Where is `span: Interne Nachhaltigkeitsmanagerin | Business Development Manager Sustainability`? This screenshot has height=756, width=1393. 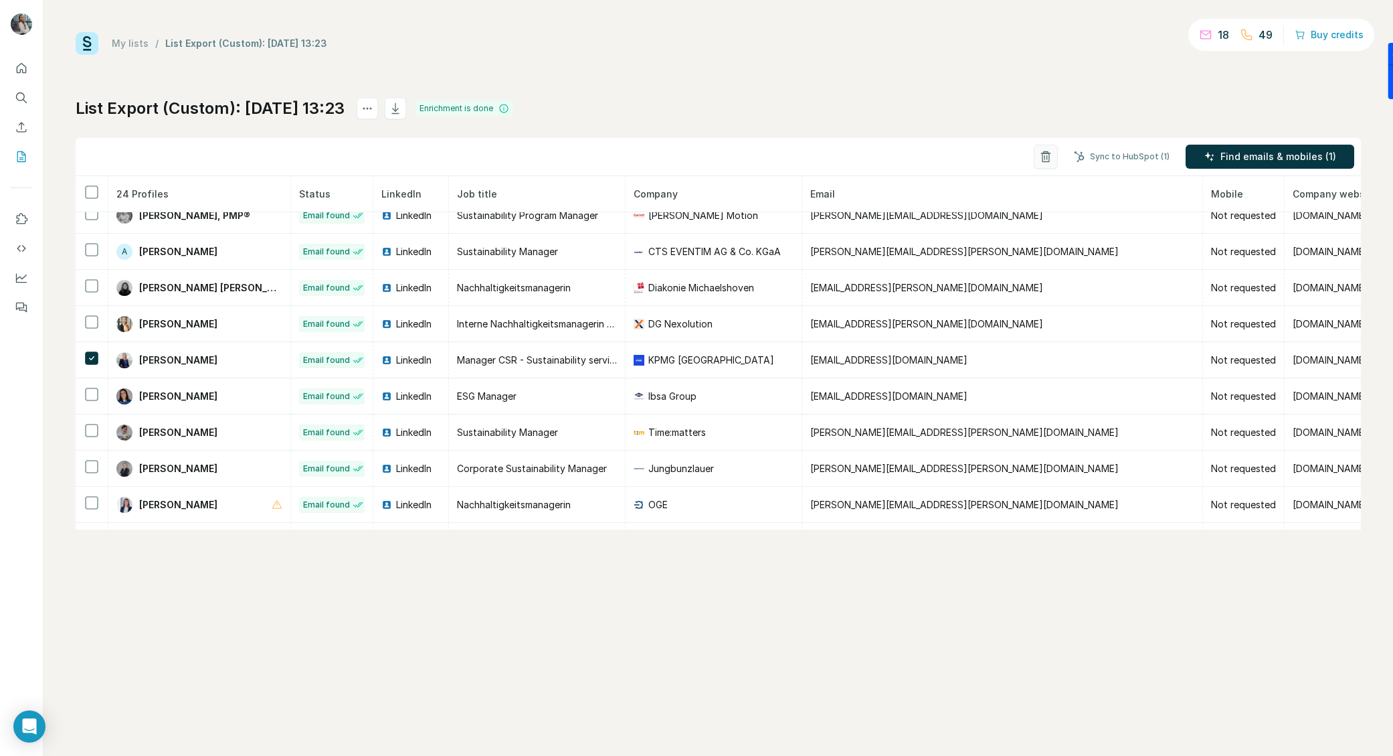 span: Interne Nachhaltigkeitsmanagerin | Business Development Manager Sustainability is located at coordinates (636, 323).